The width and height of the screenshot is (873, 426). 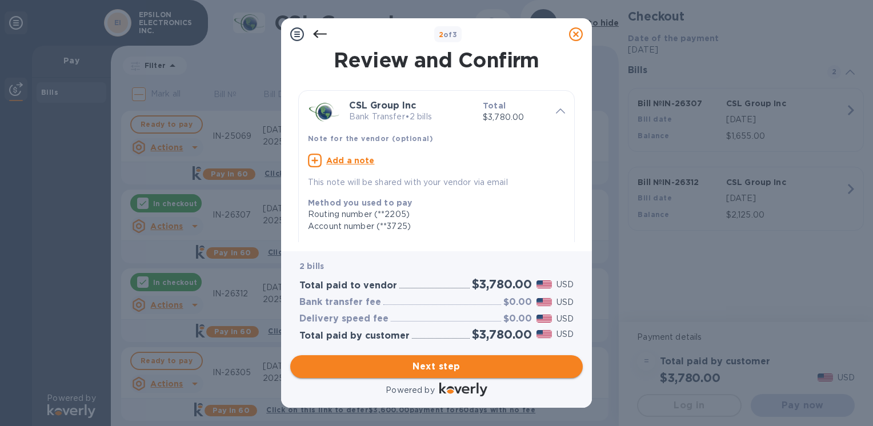 I want to click on span: Next step, so click(x=437, y=367).